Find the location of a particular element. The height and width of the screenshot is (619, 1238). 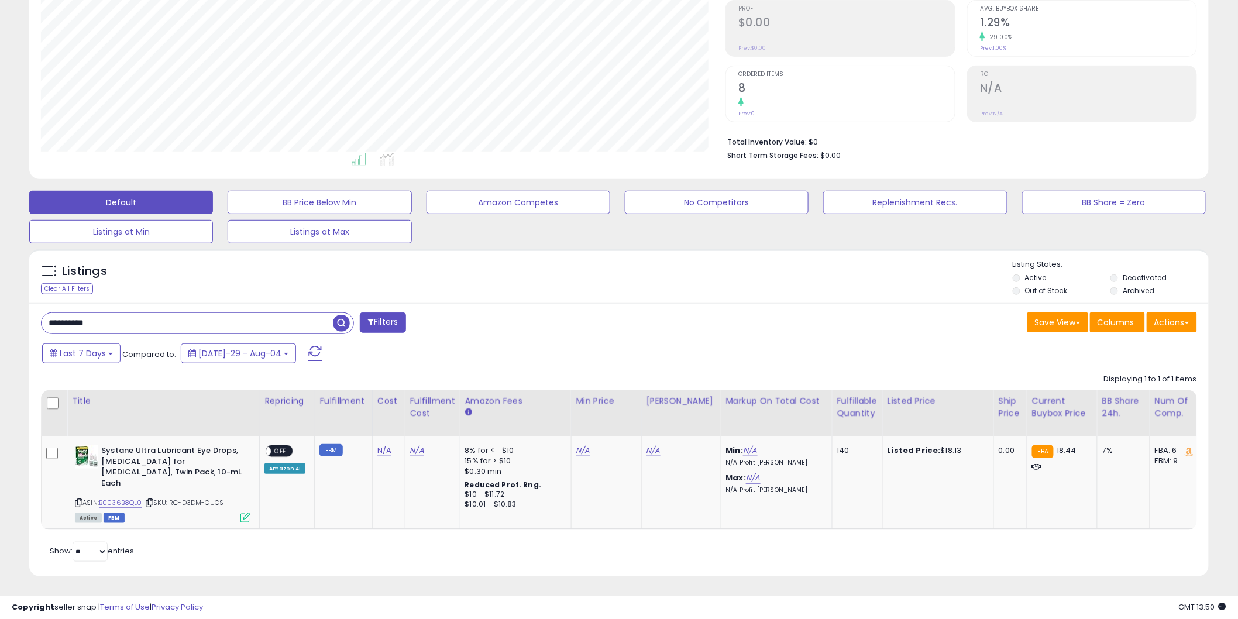

small: Prev: N/A is located at coordinates (991, 113).